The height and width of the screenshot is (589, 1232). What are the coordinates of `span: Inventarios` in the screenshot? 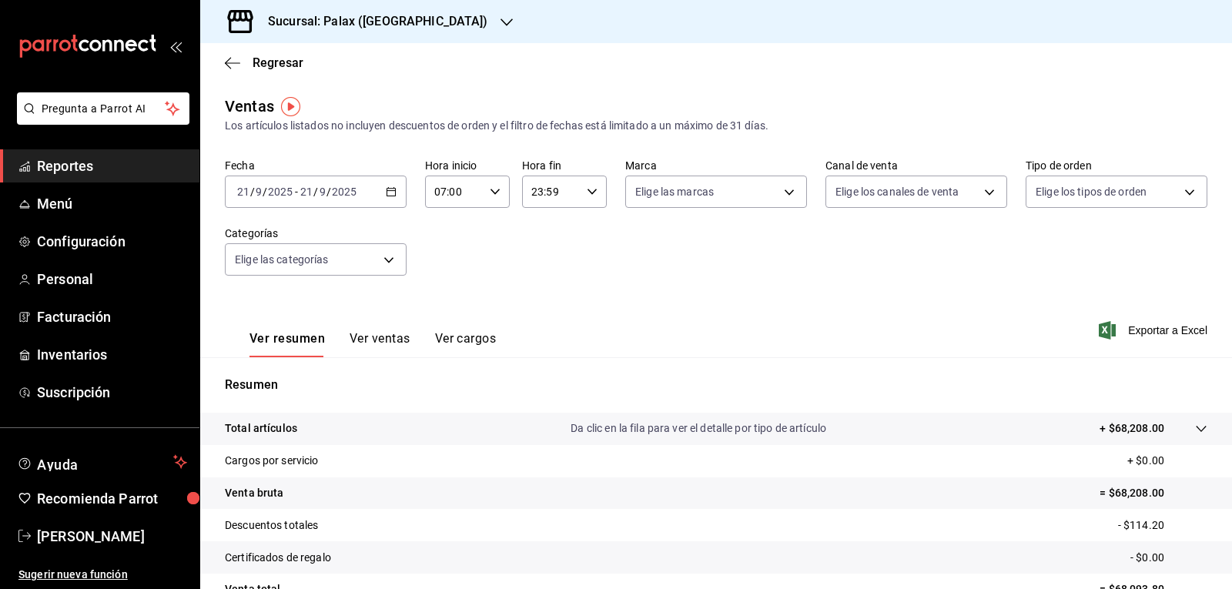 It's located at (112, 354).